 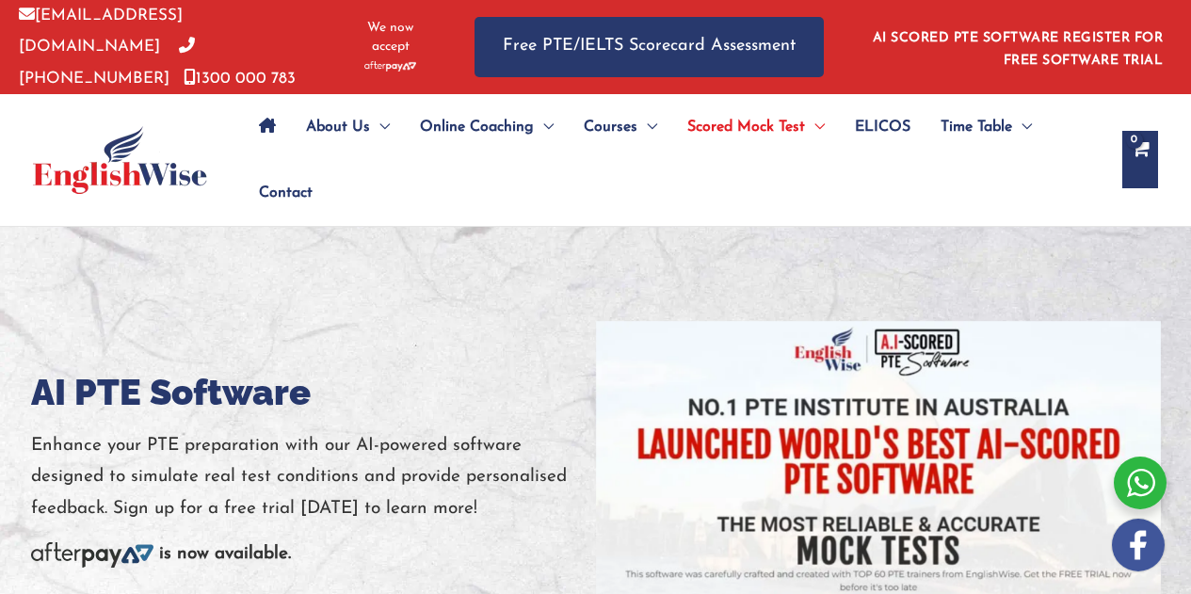 What do you see at coordinates (1140, 159) in the screenshot?
I see `a: View Shopping Cart, empty` at bounding box center [1140, 159].